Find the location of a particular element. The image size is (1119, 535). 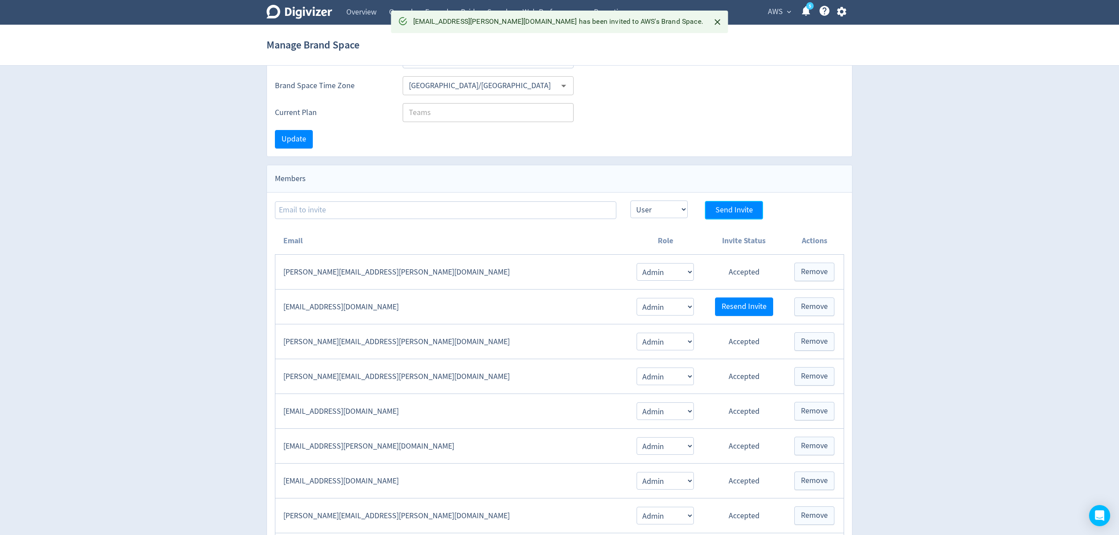

th: Invite Status is located at coordinates (743, 241).